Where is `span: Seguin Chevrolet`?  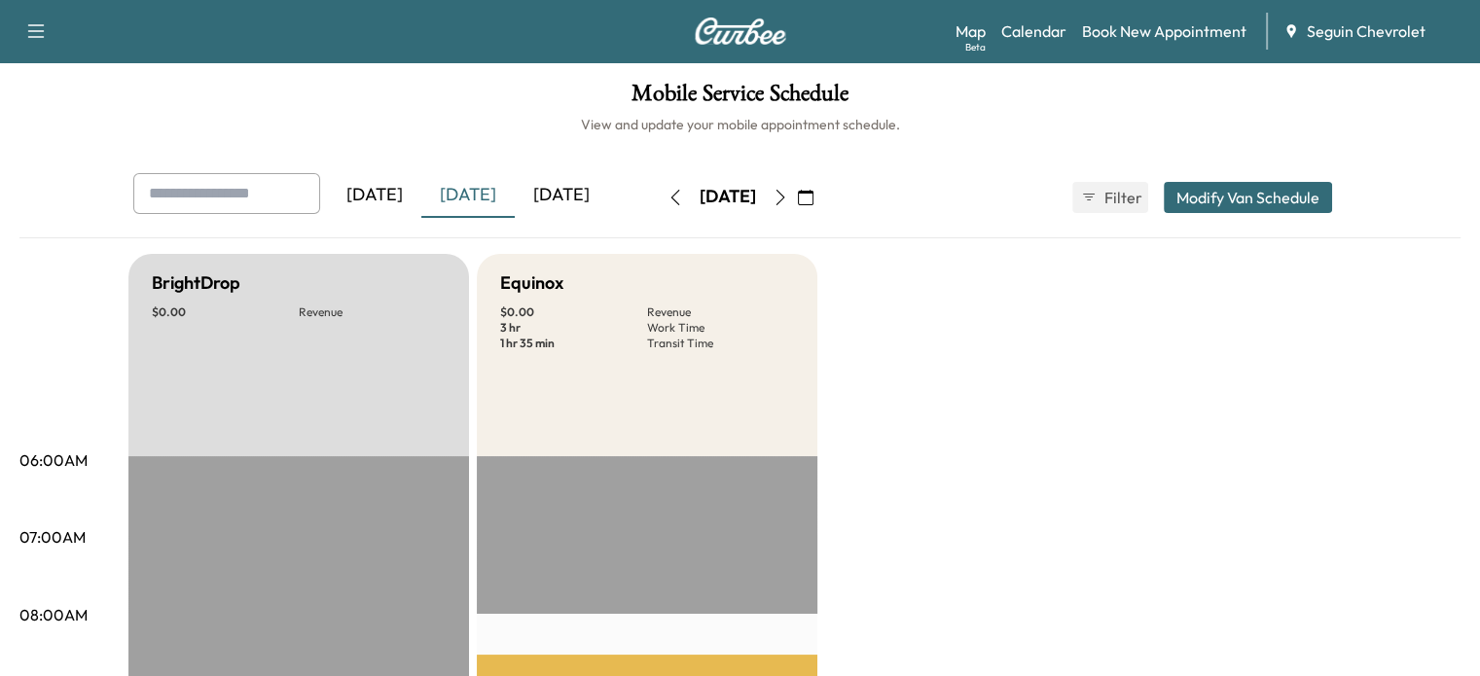 span: Seguin Chevrolet is located at coordinates (1366, 31).